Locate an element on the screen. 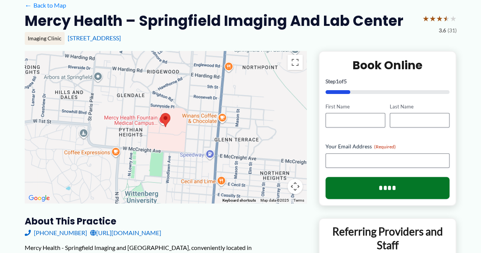  span: 5 is located at coordinates (345, 81).